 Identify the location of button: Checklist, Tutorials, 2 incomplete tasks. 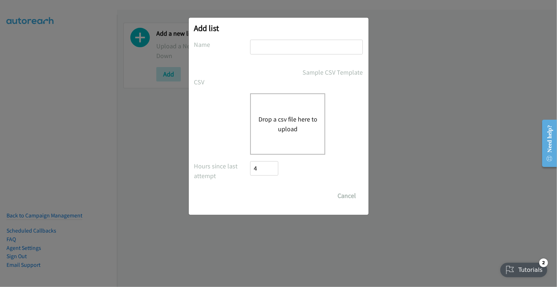
(28, 14).